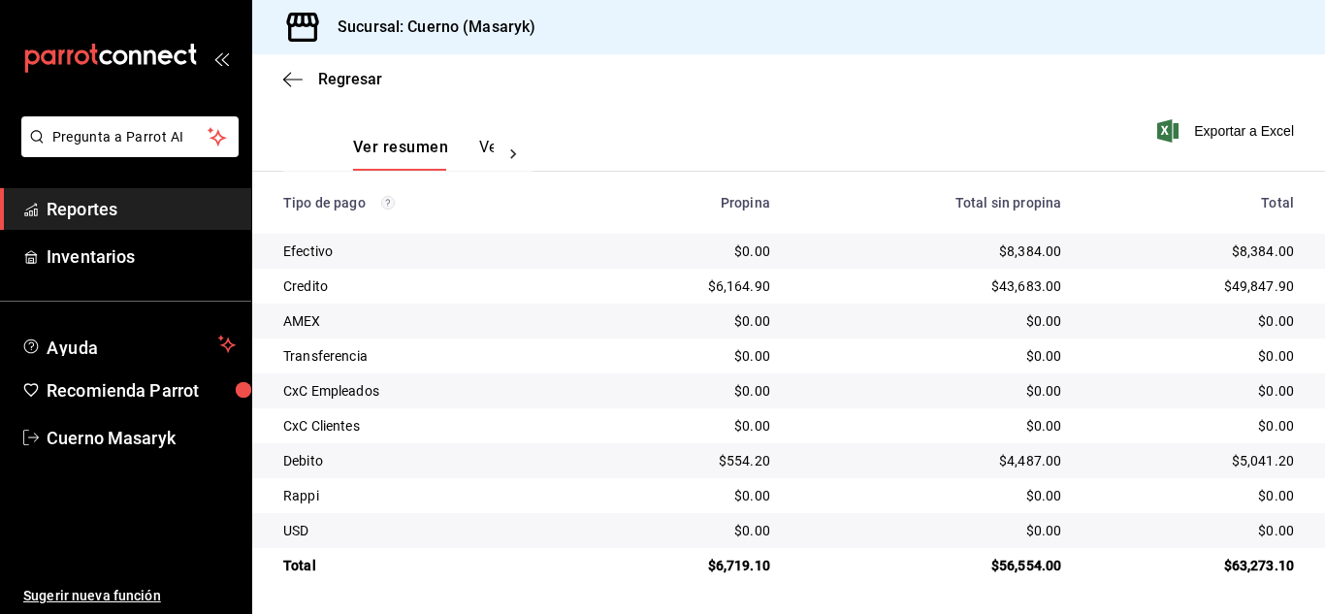 This screenshot has width=1325, height=614. Describe the element at coordinates (423, 154) in the screenshot. I see `div: navigation tabs` at that location.